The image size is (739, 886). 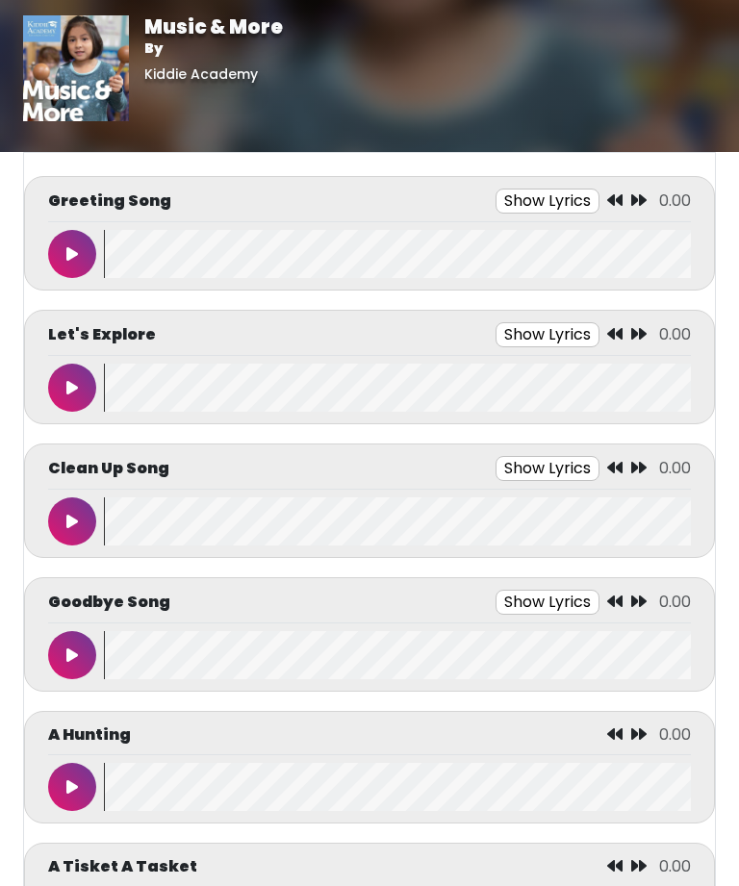 What do you see at coordinates (122, 866) in the screenshot?
I see `p: A Tisket A Tasket` at bounding box center [122, 866].